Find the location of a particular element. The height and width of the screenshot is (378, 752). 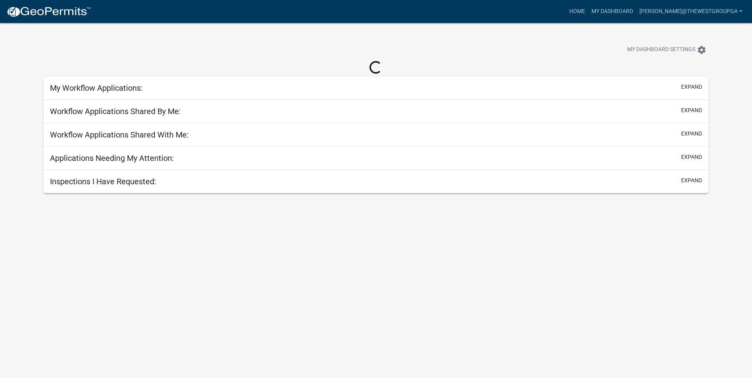

i: settings is located at coordinates (701, 50).